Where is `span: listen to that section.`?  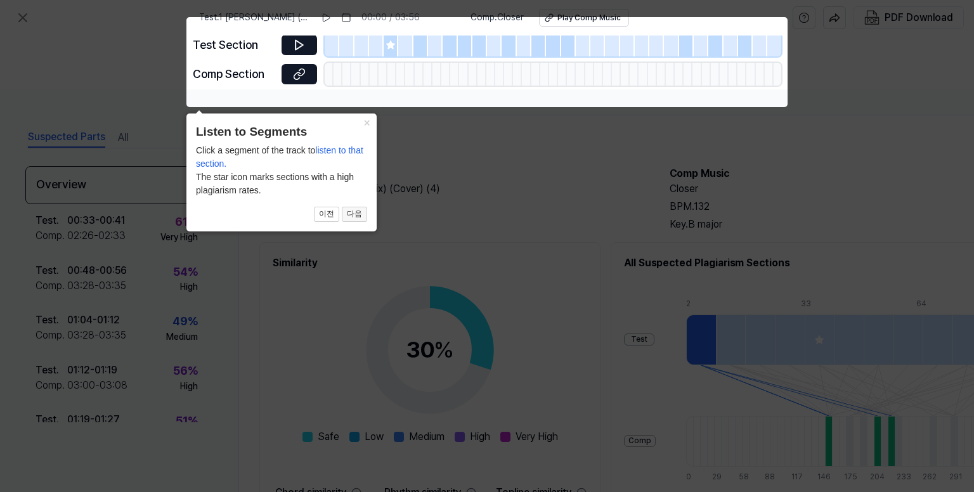 span: listen to that section. is located at coordinates (280, 157).